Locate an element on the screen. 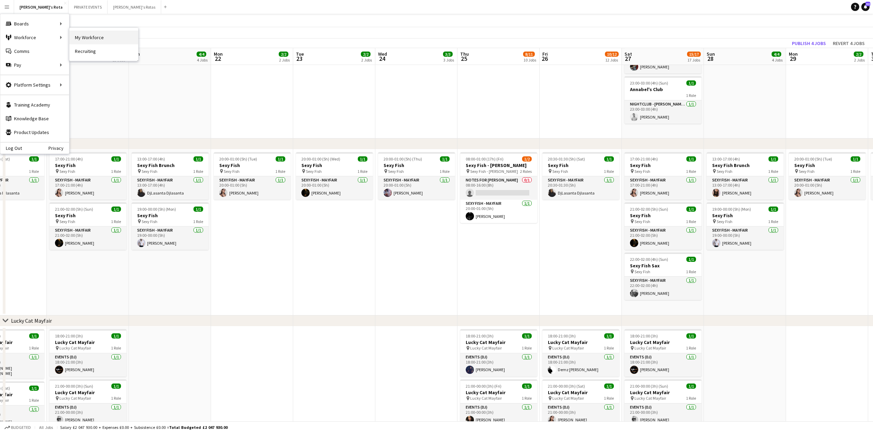 The width and height of the screenshot is (873, 433). a: Log Out is located at coordinates (11, 148).